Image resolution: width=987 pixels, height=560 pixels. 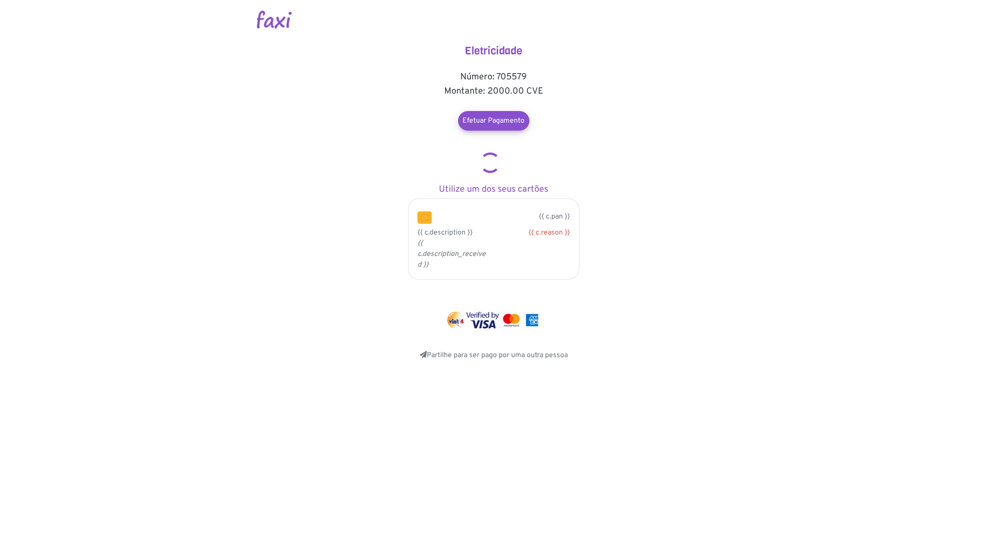 What do you see at coordinates (508, 217) in the screenshot?
I see `p: {{ c.pan }}` at bounding box center [508, 217].